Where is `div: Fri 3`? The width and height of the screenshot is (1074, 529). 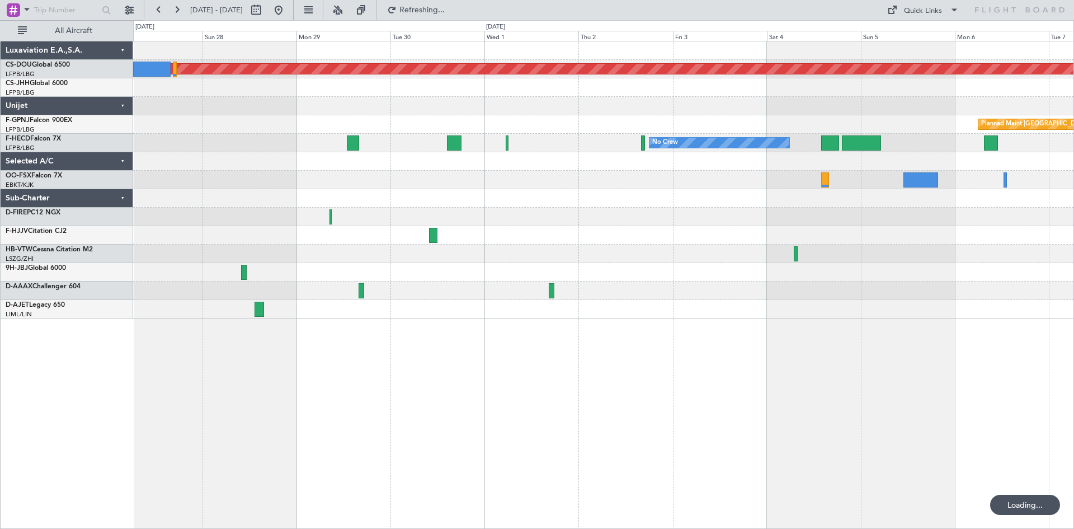
div: Fri 3 is located at coordinates (720, 36).